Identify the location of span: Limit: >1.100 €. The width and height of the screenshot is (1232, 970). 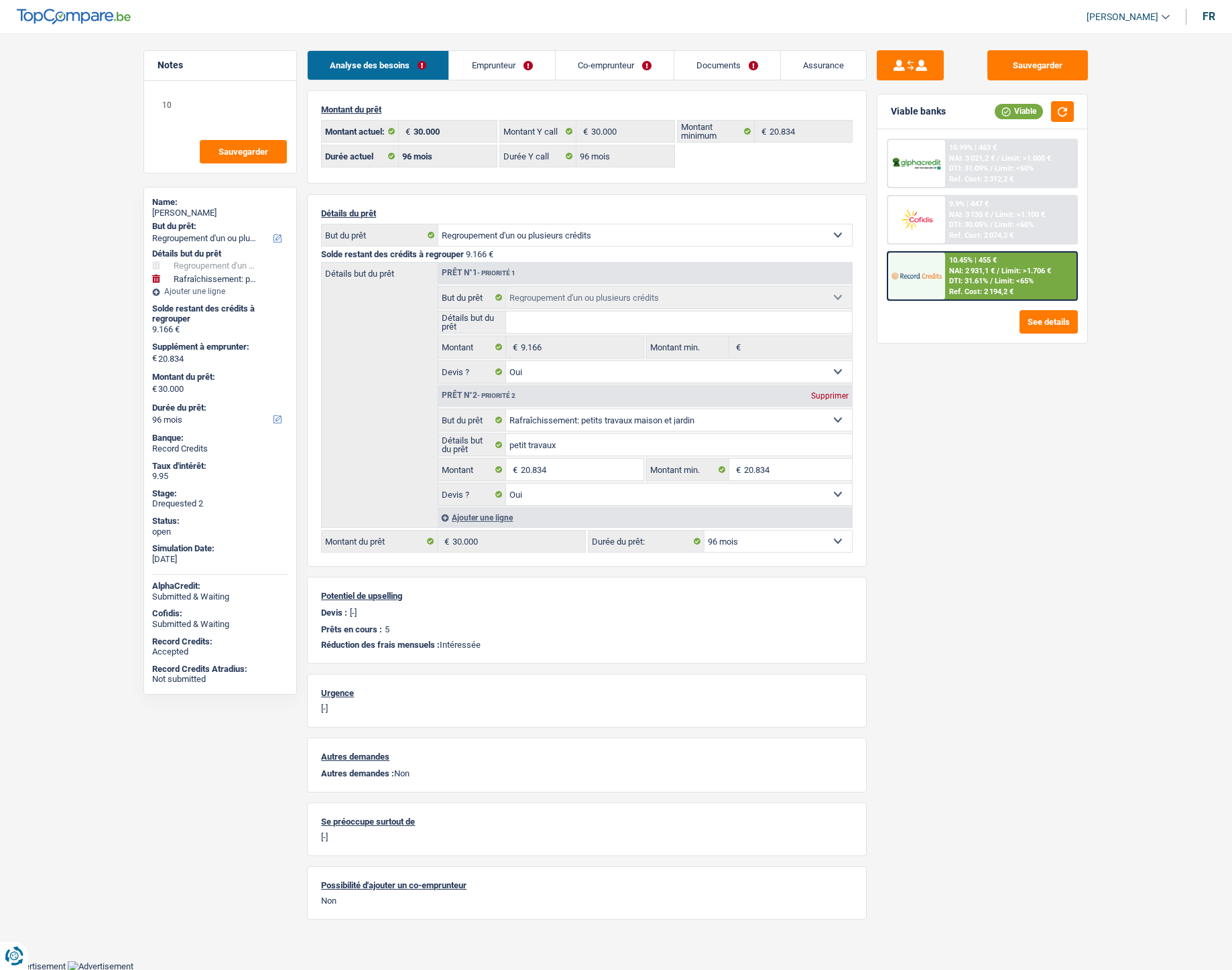
(1020, 214).